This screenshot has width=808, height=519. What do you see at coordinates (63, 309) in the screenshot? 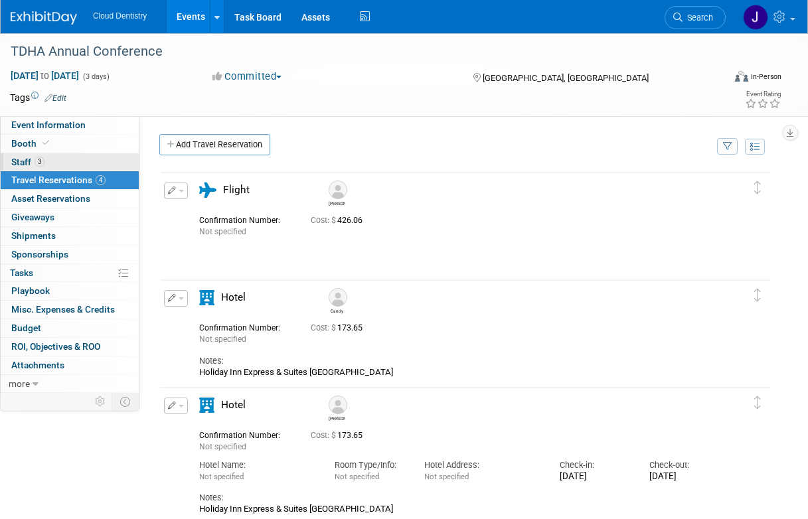
I see `span: Misc. Expenses & Credits` at bounding box center [63, 309].